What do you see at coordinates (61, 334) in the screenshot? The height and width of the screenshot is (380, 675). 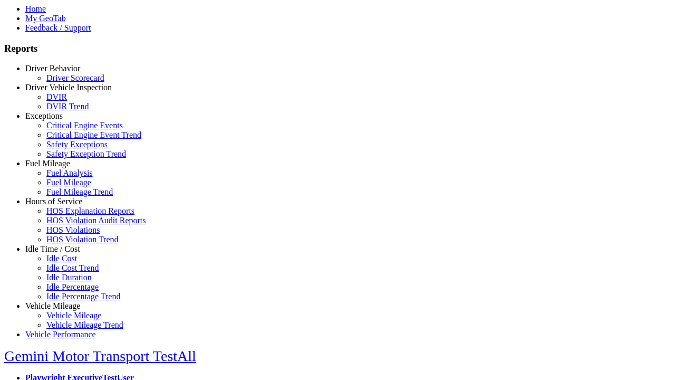 I see `a: Vehicle Performance` at bounding box center [61, 334].